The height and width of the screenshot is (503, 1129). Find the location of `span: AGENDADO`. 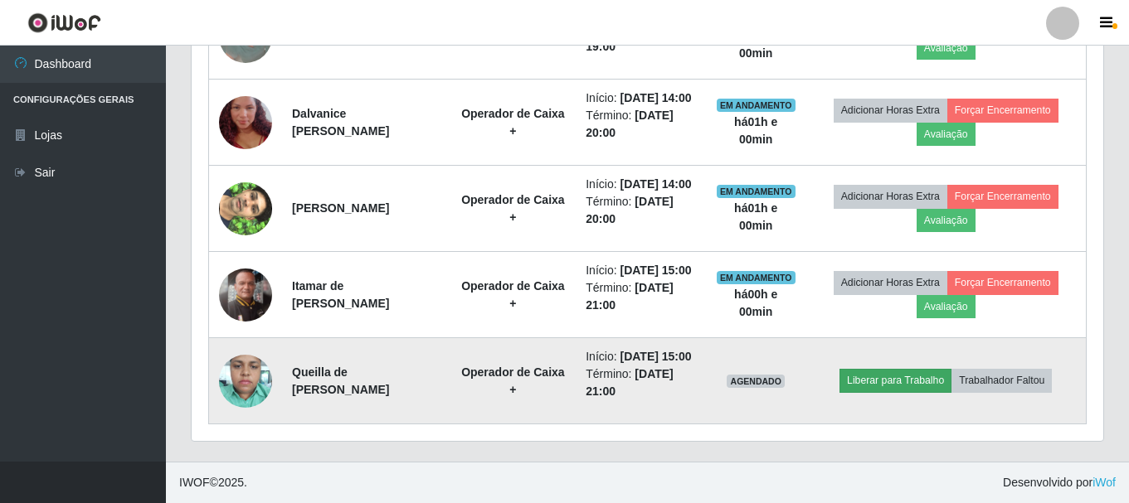

span: AGENDADO is located at coordinates (756, 382).